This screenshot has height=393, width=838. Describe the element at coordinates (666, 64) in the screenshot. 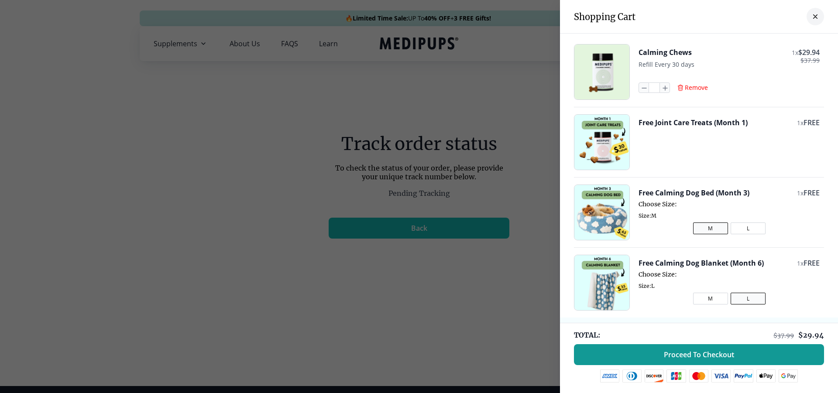

I see `span: Refill Every 30 days` at that location.